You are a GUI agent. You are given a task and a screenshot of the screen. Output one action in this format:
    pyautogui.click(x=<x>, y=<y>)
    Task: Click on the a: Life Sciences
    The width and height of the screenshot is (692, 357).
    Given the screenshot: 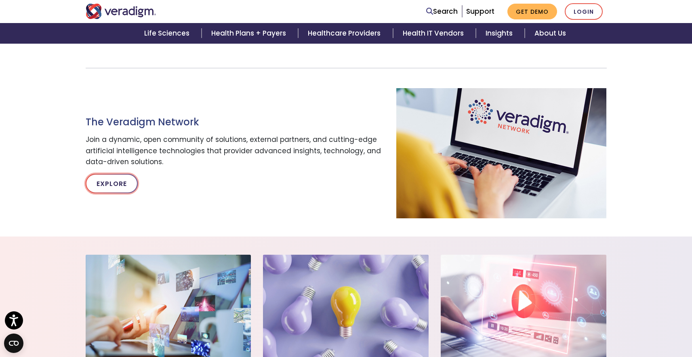 What is the action you would take?
    pyautogui.click(x=168, y=33)
    